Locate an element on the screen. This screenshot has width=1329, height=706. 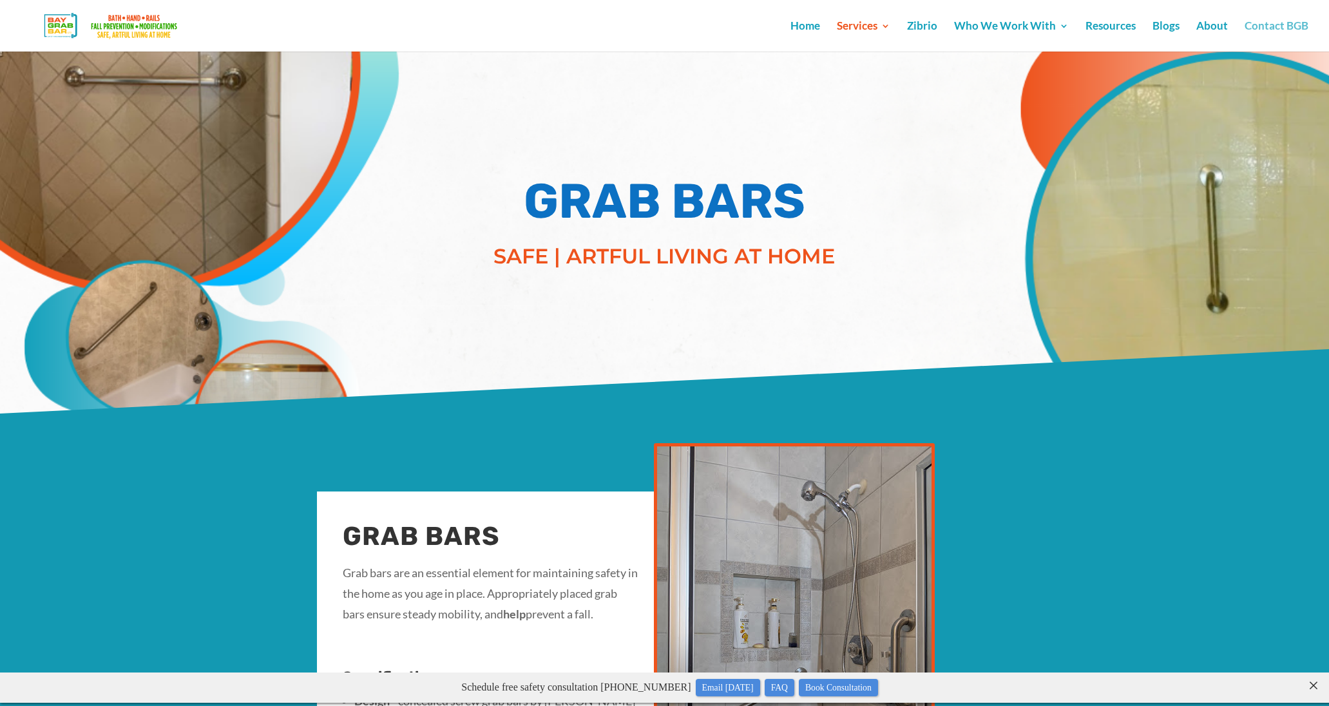
a: FAQ is located at coordinates (779, 15).